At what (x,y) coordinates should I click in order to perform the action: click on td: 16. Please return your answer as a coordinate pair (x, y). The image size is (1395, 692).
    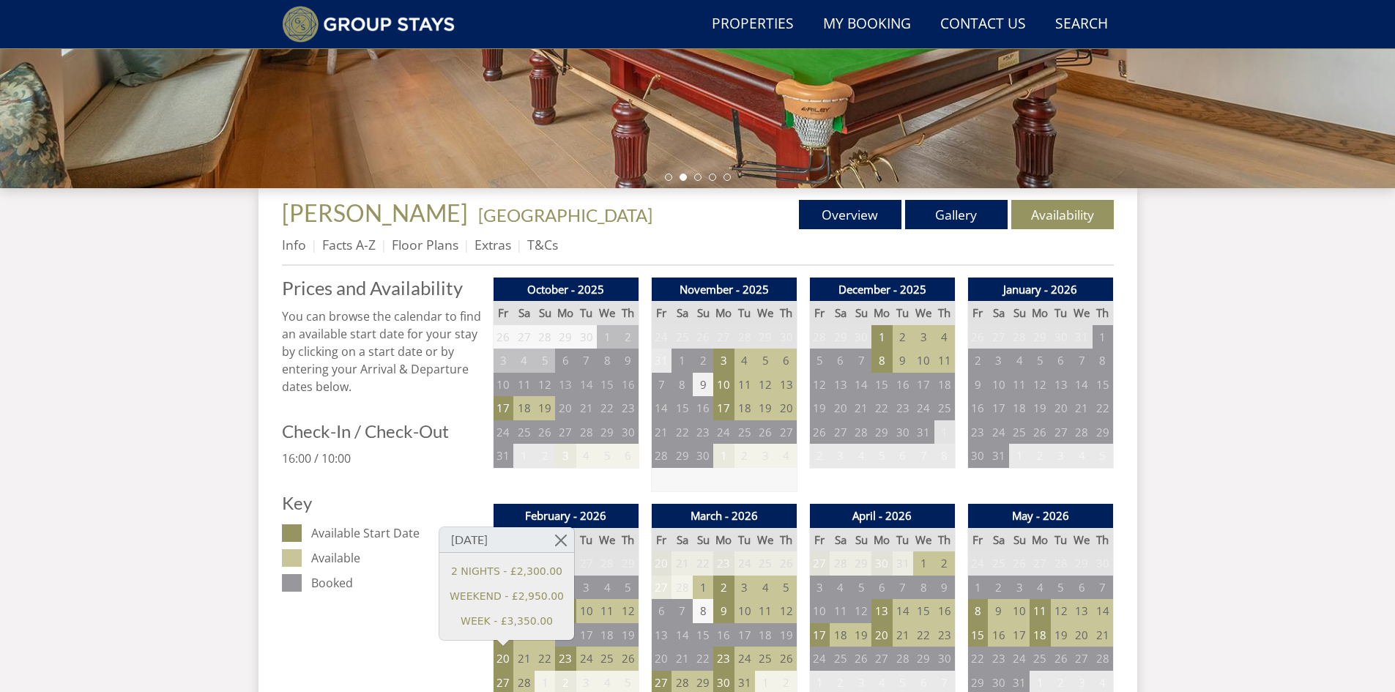
    Looking at the image, I should click on (903, 385).